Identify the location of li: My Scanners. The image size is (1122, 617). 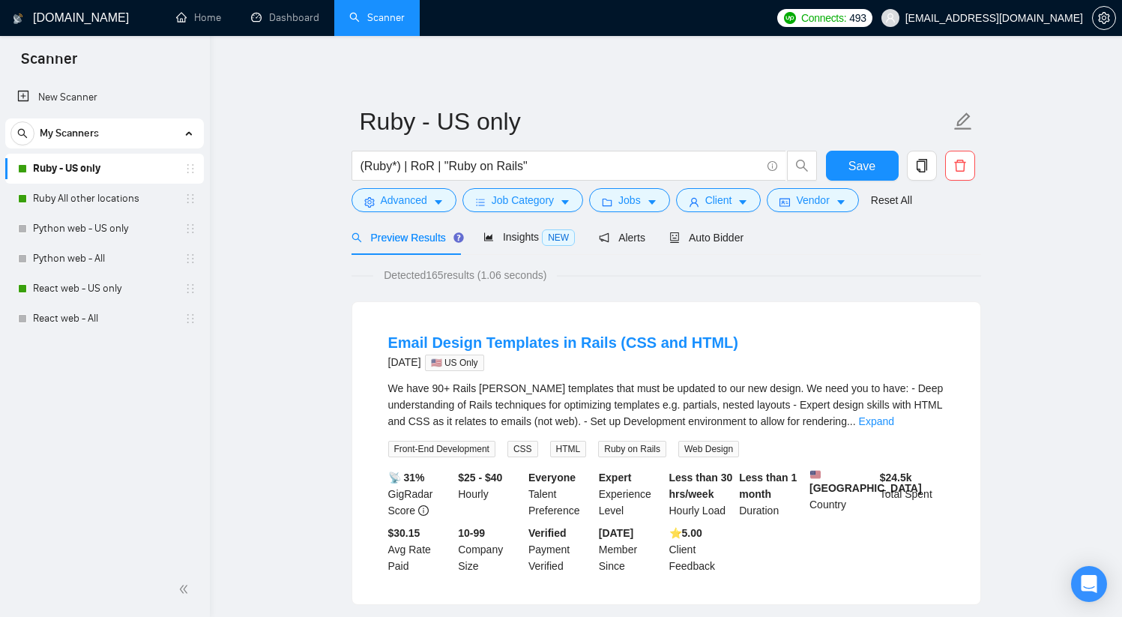
(104, 226).